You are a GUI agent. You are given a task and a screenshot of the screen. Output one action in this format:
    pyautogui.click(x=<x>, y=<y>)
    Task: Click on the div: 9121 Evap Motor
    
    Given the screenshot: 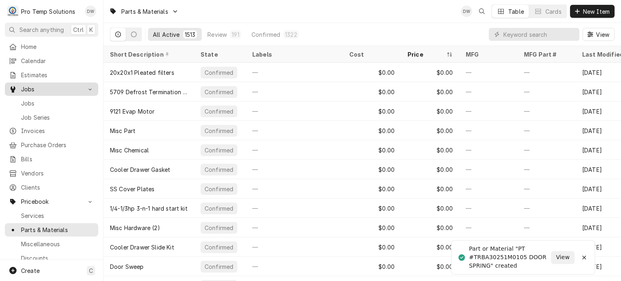 What is the action you would take?
    pyautogui.click(x=132, y=111)
    